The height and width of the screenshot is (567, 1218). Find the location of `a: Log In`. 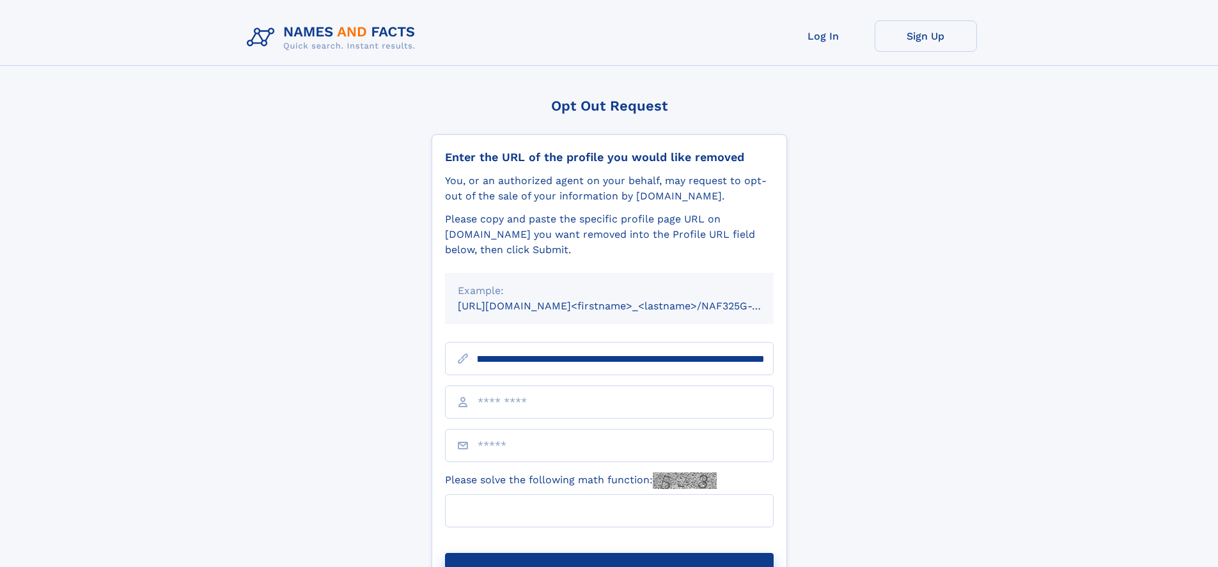

a: Log In is located at coordinates (823, 36).